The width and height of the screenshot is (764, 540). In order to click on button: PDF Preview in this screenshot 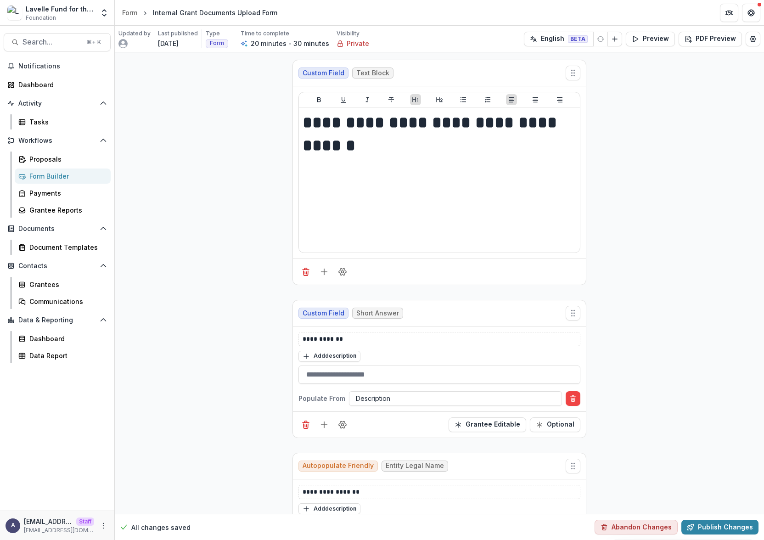, I will do `click(710, 39)`.